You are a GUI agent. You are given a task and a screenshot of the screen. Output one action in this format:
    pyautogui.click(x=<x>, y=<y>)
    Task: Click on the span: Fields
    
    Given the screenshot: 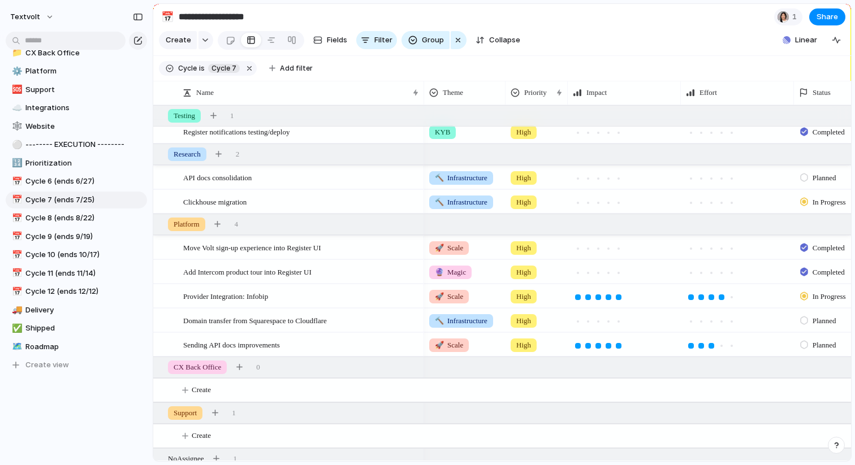 What is the action you would take?
    pyautogui.click(x=337, y=40)
    